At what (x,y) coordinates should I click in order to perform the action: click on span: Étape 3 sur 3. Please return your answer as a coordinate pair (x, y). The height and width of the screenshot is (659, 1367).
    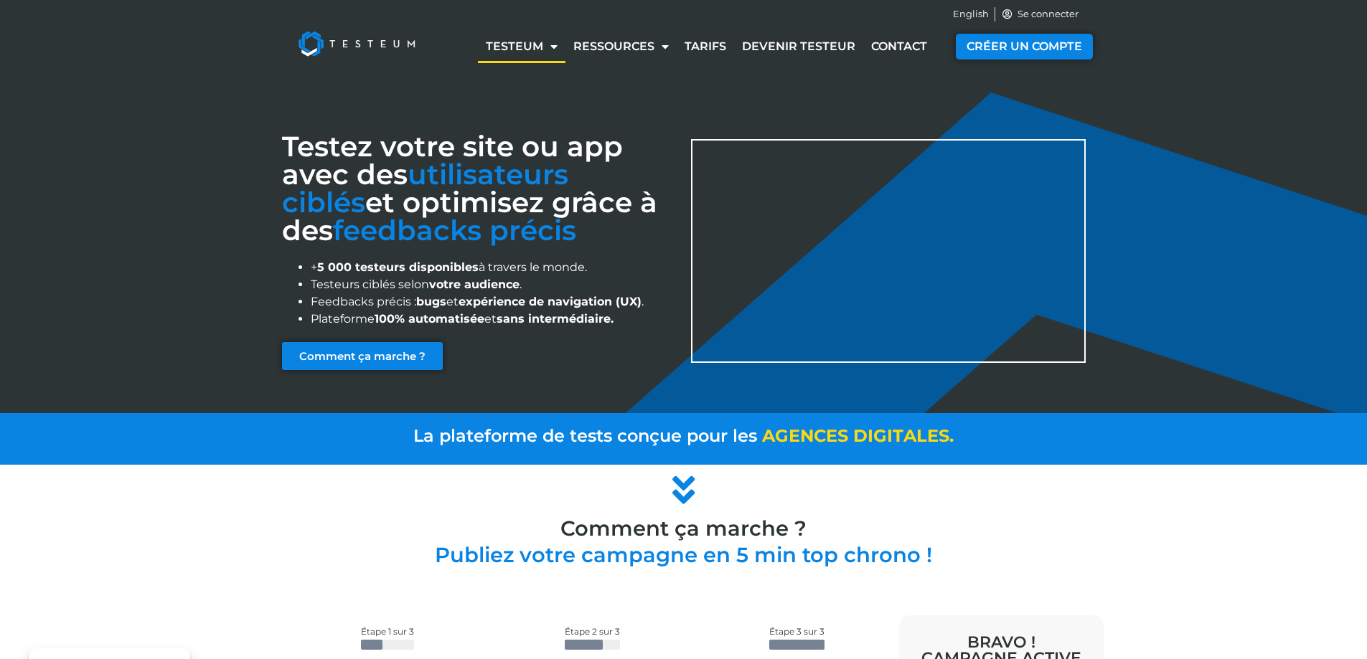
    Looking at the image, I should click on (796, 631).